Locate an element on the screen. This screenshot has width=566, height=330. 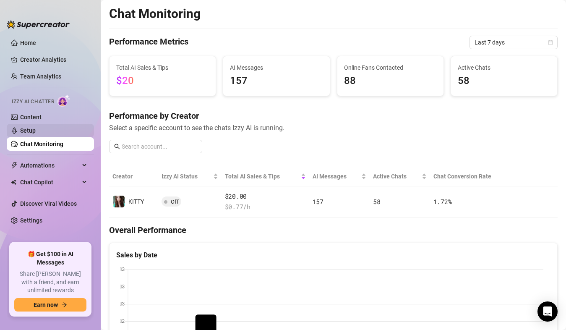
th: Active Chats is located at coordinates (400, 176).